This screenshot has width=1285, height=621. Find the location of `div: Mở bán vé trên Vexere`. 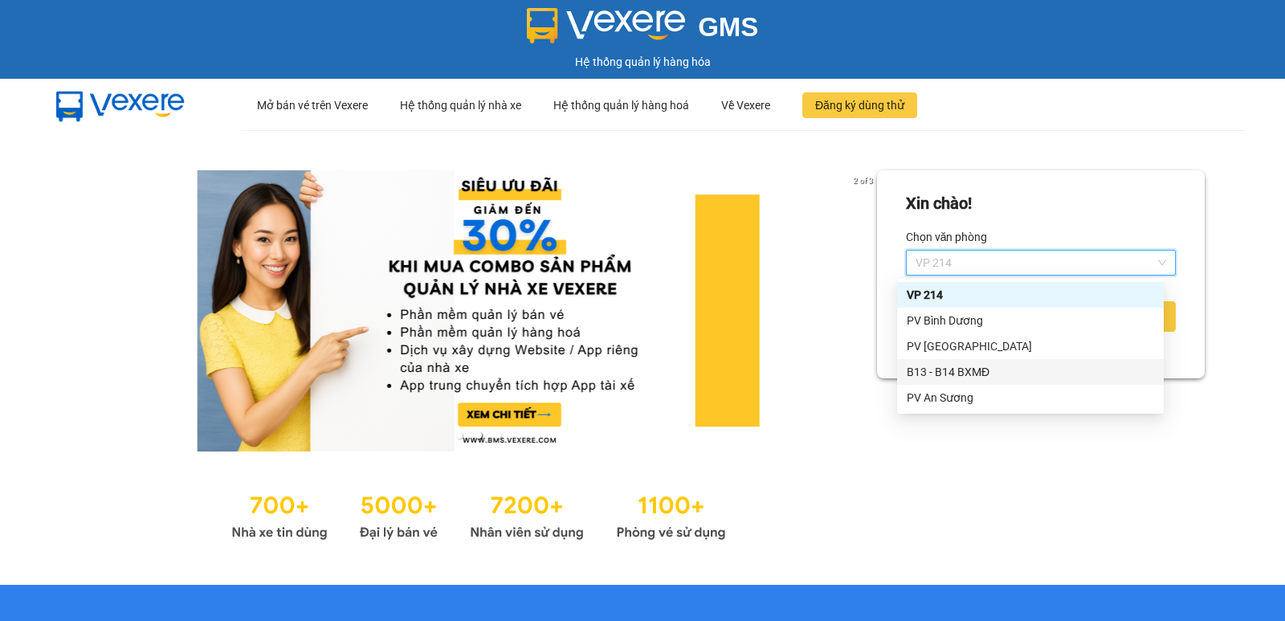

div: Mở bán vé trên Vexere is located at coordinates (312, 105).